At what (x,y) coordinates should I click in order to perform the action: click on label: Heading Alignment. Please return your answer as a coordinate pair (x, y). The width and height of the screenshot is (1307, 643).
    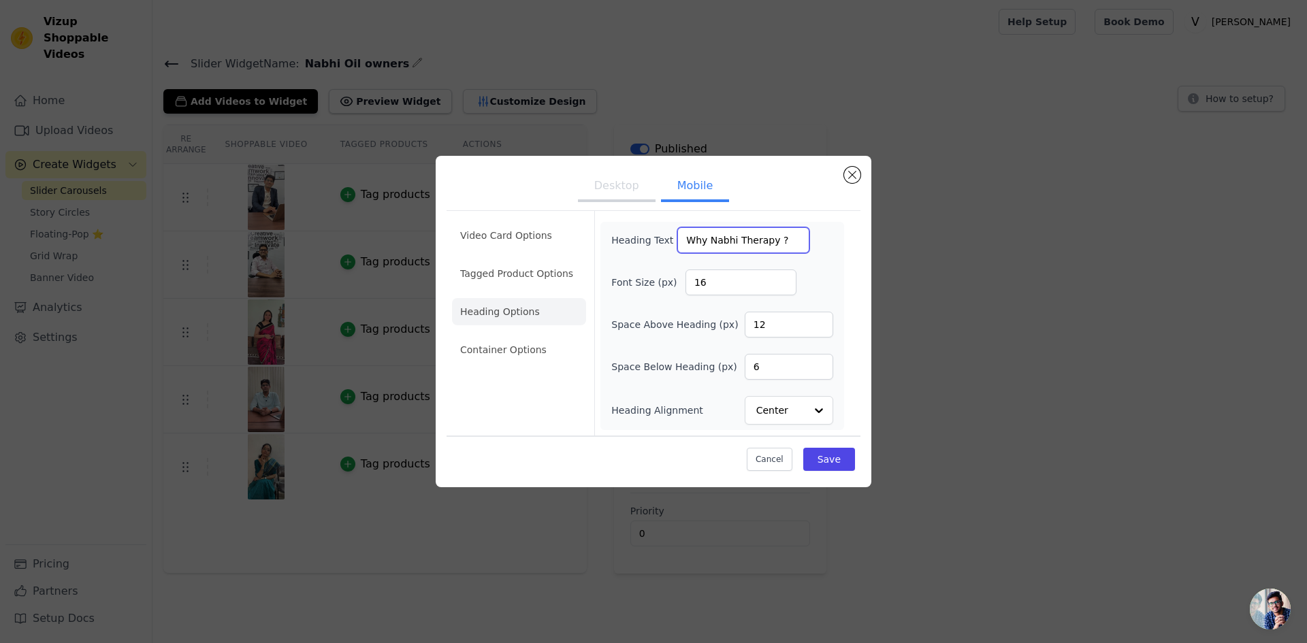
    Looking at the image, I should click on (658, 411).